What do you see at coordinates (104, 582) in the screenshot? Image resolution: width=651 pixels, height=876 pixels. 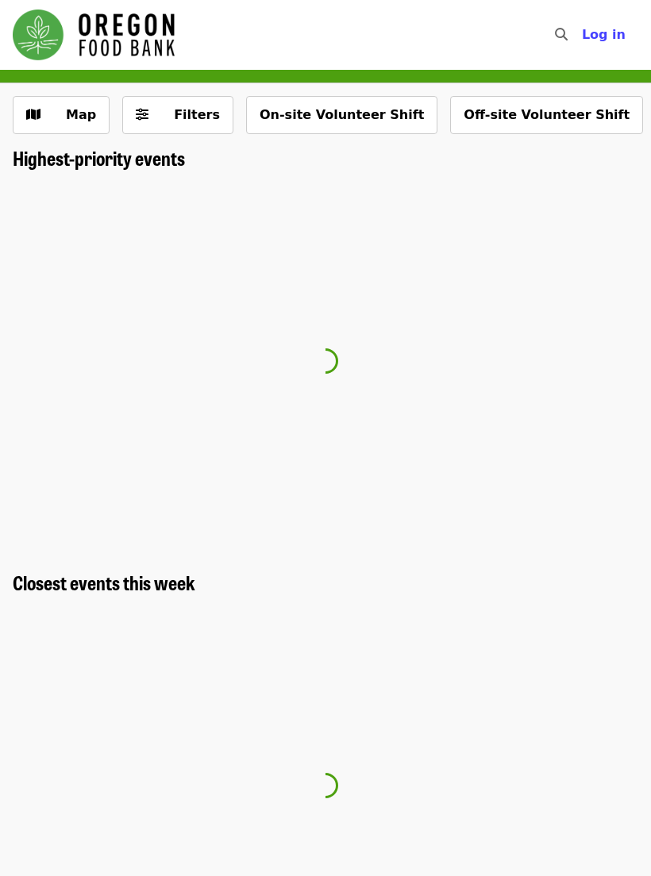 I see `span: Closest events this week` at bounding box center [104, 582].